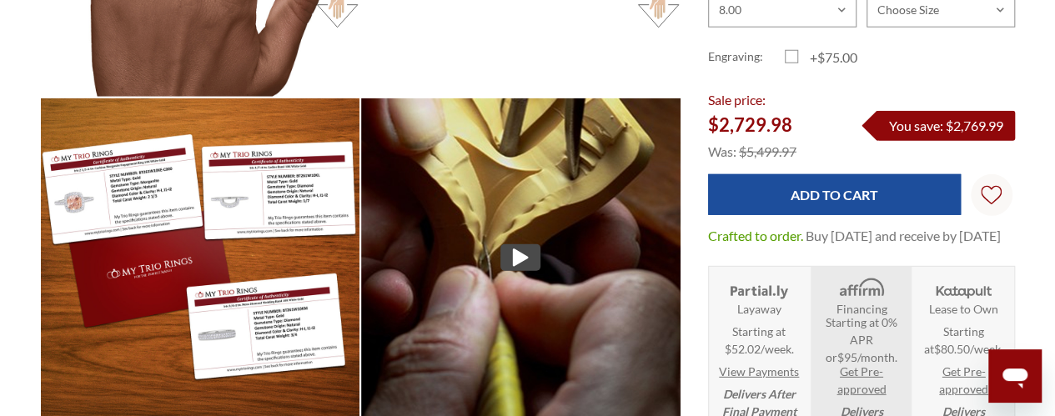 The image size is (1055, 416). What do you see at coordinates (722, 151) in the screenshot?
I see `span: Was:` at bounding box center [722, 151].